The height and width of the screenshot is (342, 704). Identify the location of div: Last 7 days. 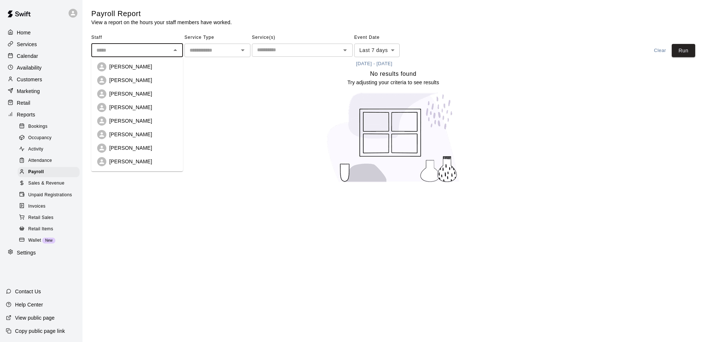
(377, 50).